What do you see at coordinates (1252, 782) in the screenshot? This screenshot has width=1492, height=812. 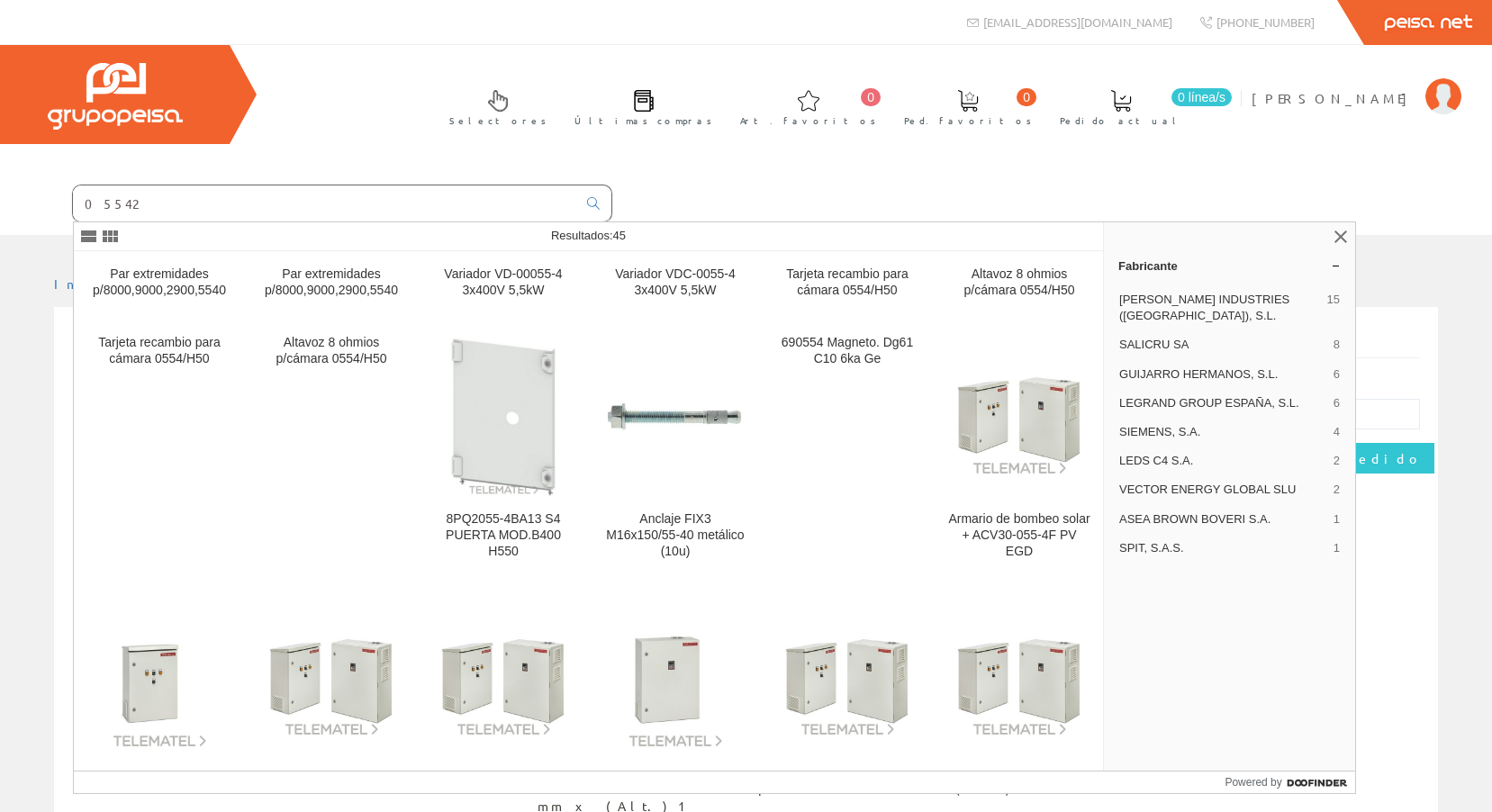 I see `span: Powered by` at bounding box center [1252, 782].